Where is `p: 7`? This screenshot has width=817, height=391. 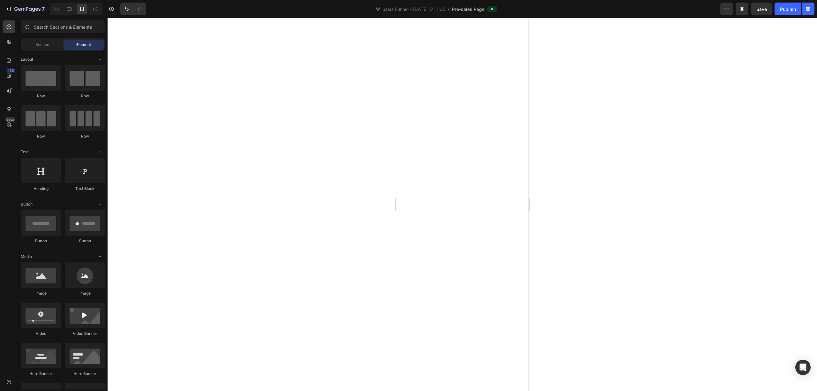
p: 7 is located at coordinates (43, 9).